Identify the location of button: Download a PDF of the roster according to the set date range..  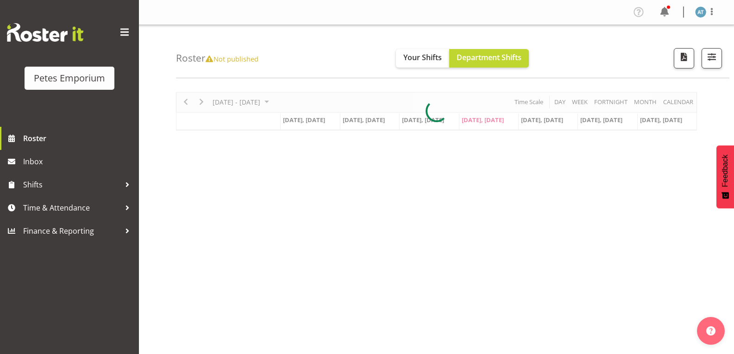
(684, 58).